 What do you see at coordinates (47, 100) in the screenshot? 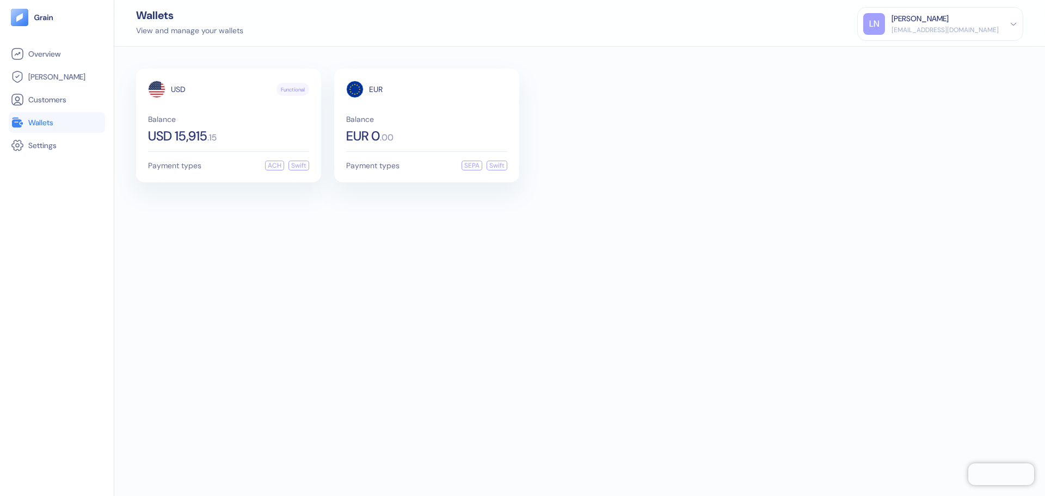
I see `span: Customers` at bounding box center [47, 100].